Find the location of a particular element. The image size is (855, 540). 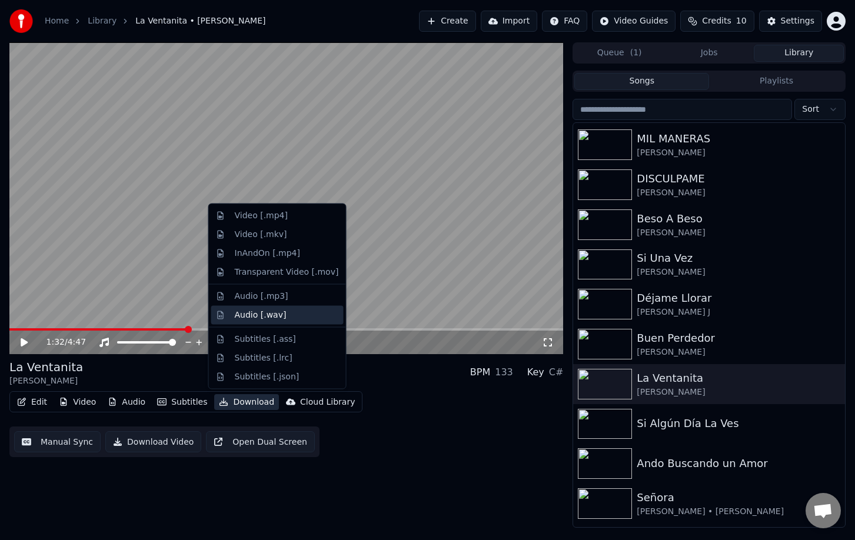

span: 10 is located at coordinates (741, 21).